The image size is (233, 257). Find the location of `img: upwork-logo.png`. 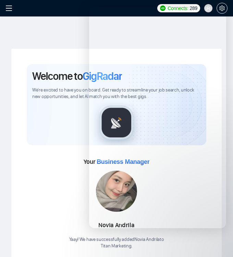

img: upwork-logo.png is located at coordinates (163, 8).